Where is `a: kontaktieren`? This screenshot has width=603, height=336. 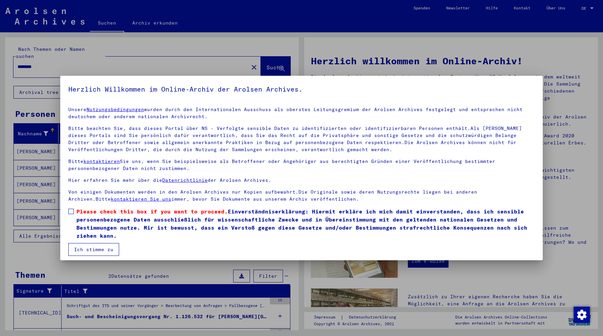 a: kontaktieren is located at coordinates (102, 161).